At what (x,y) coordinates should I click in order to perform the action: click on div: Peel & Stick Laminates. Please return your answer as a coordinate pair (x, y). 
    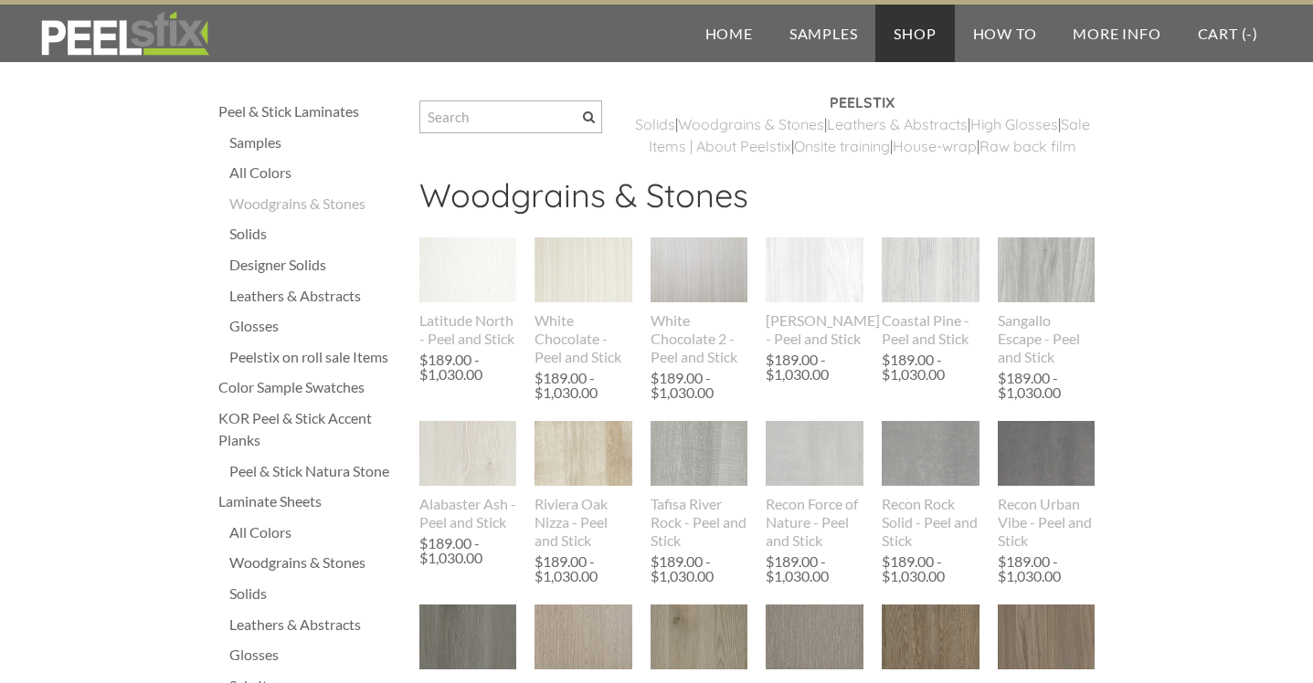
    Looking at the image, I should click on (310, 111).